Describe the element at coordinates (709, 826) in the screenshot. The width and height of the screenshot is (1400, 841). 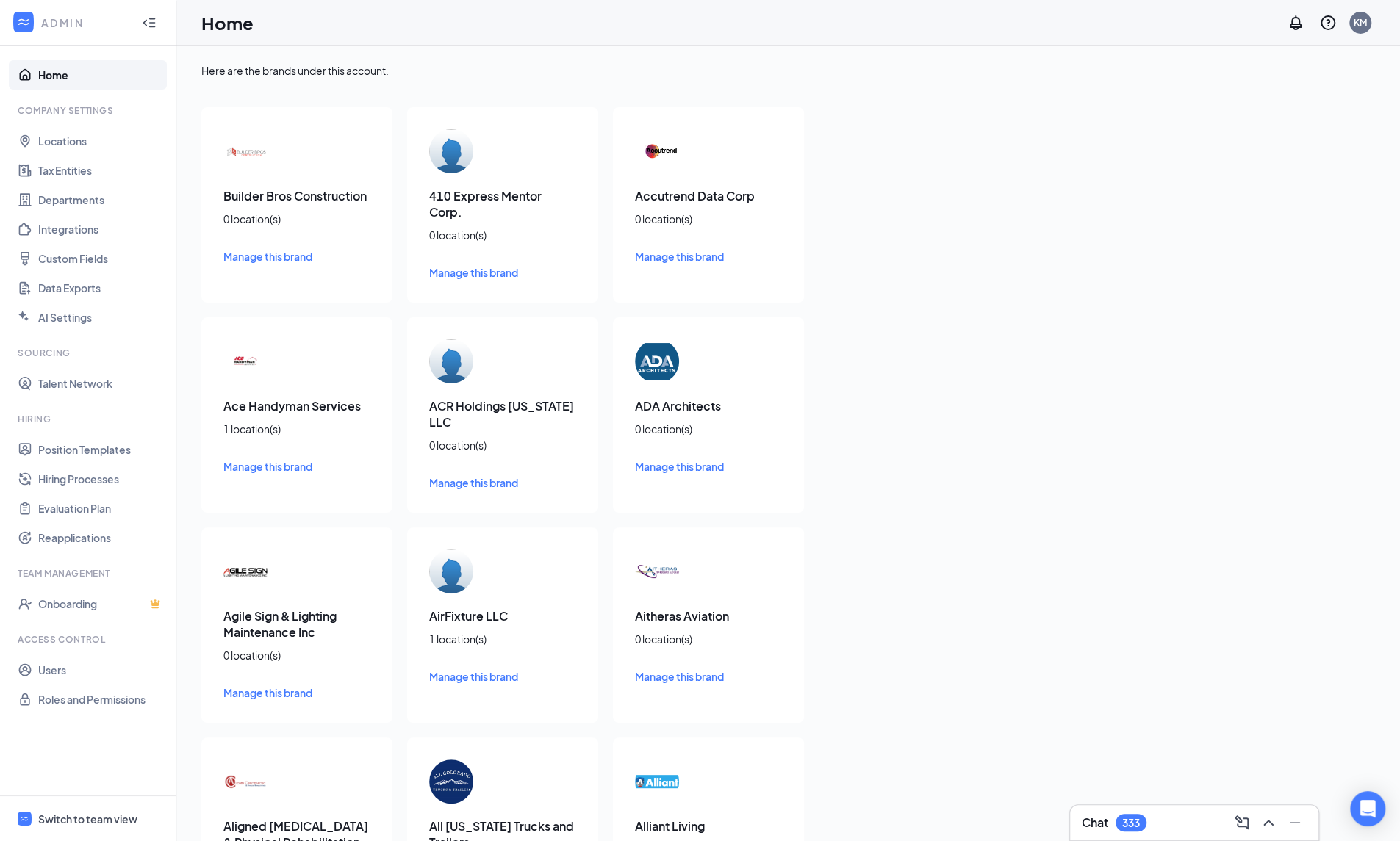
I see `h3: Alliant Living` at that location.